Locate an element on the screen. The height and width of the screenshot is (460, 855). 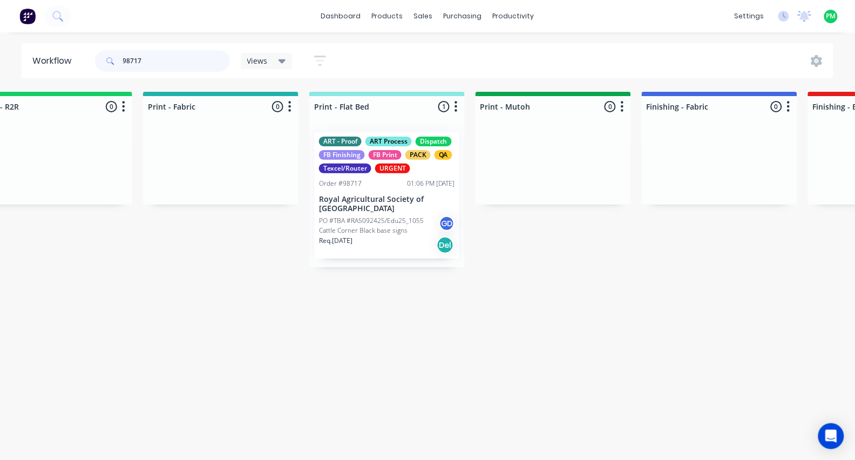
div: productivity is located at coordinates (513, 16).